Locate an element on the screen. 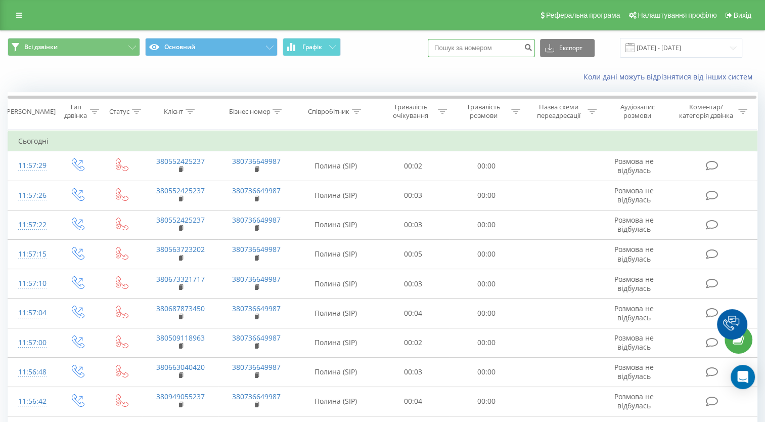 The width and height of the screenshot is (765, 422). button: Основний is located at coordinates (211, 47).